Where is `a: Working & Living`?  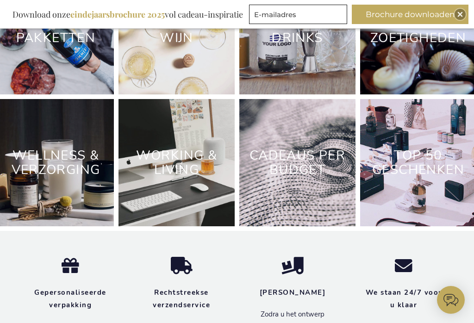 a: Working & Living is located at coordinates (177, 162).